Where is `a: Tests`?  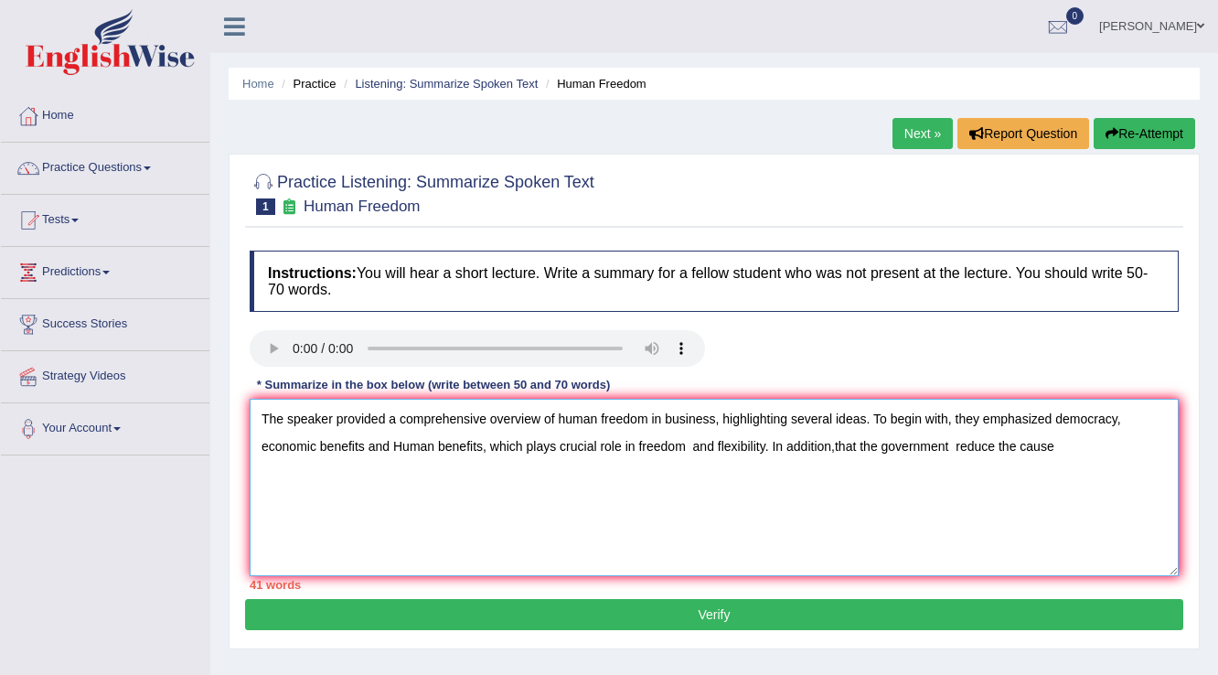 a: Tests is located at coordinates (105, 218).